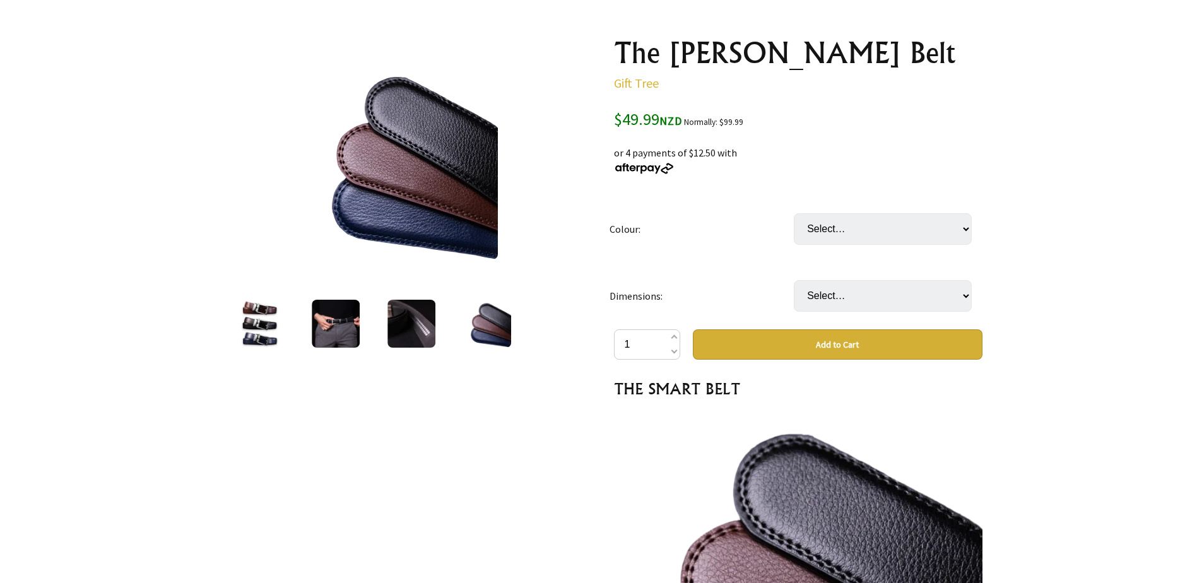 The height and width of the screenshot is (583, 1197). Describe the element at coordinates (648, 119) in the screenshot. I see `span: $49.99` at that location.